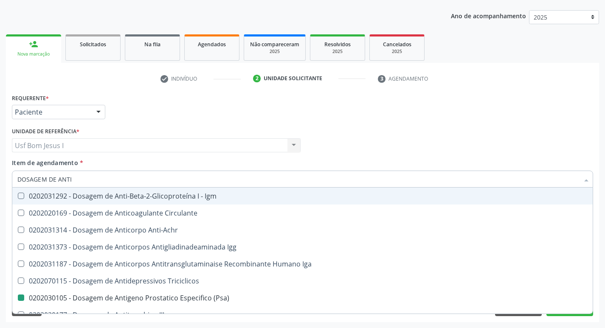 This screenshot has height=328, width=605. What do you see at coordinates (34, 44) in the screenshot?
I see `div: person_add` at bounding box center [34, 44].